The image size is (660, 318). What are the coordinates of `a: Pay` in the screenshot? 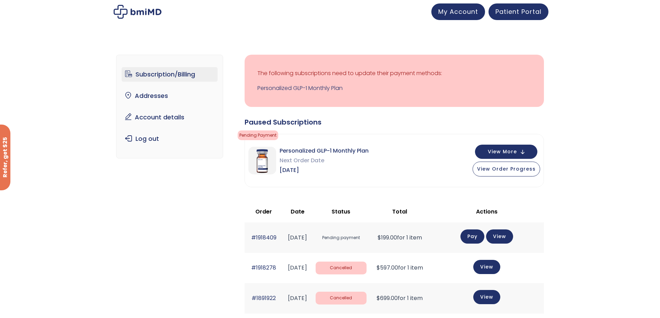 It's located at (472, 237).